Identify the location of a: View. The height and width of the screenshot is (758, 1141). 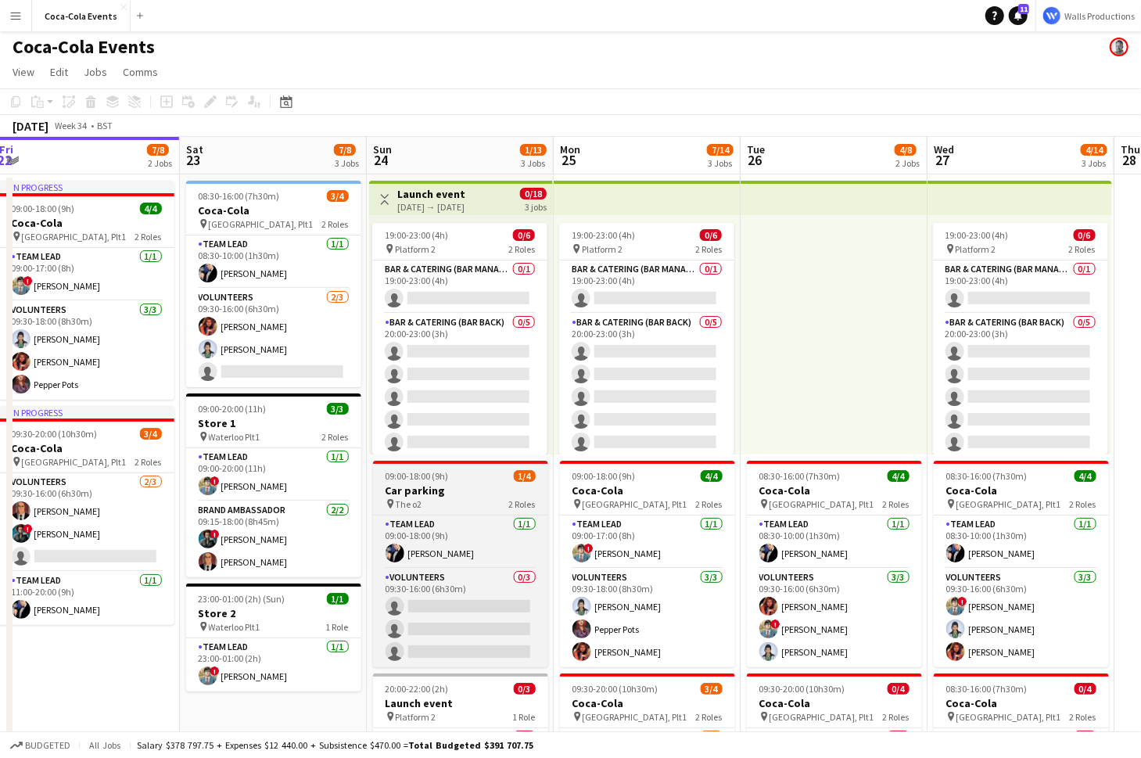
(23, 72).